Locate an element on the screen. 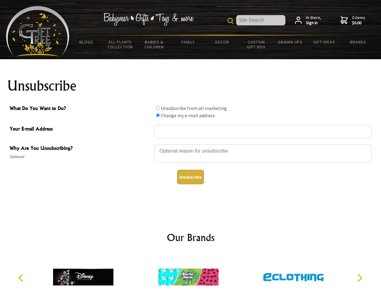 Image resolution: width=381 pixels, height=290 pixels. a: Family is located at coordinates (188, 42).